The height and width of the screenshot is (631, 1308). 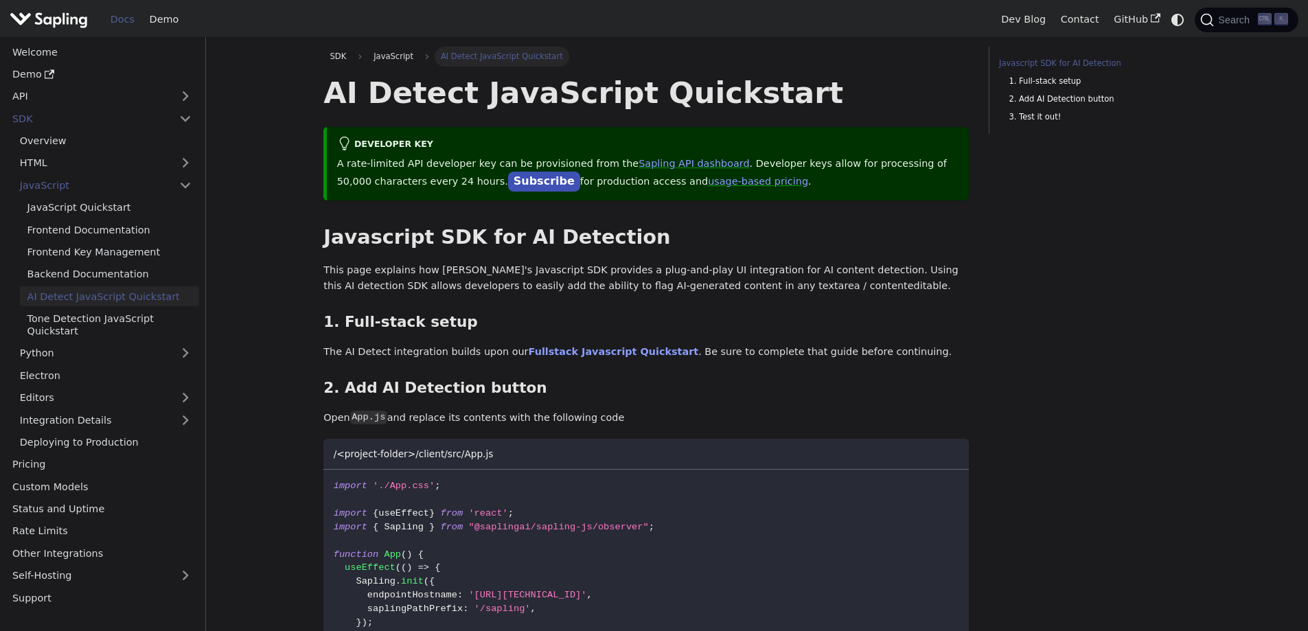 What do you see at coordinates (412, 581) in the screenshot?
I see `span: init` at bounding box center [412, 581].